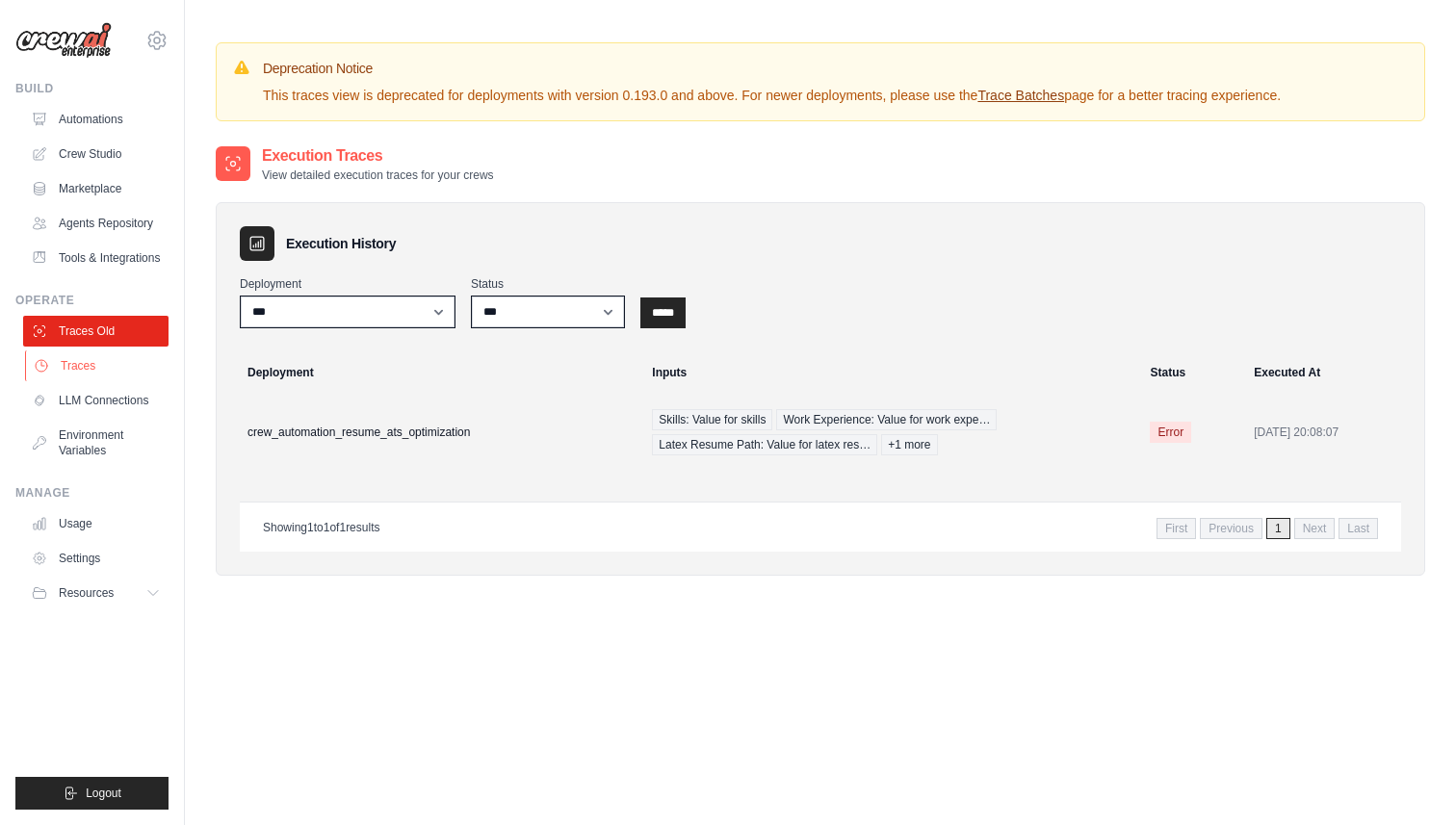  I want to click on div: Operate, so click(92, 300).